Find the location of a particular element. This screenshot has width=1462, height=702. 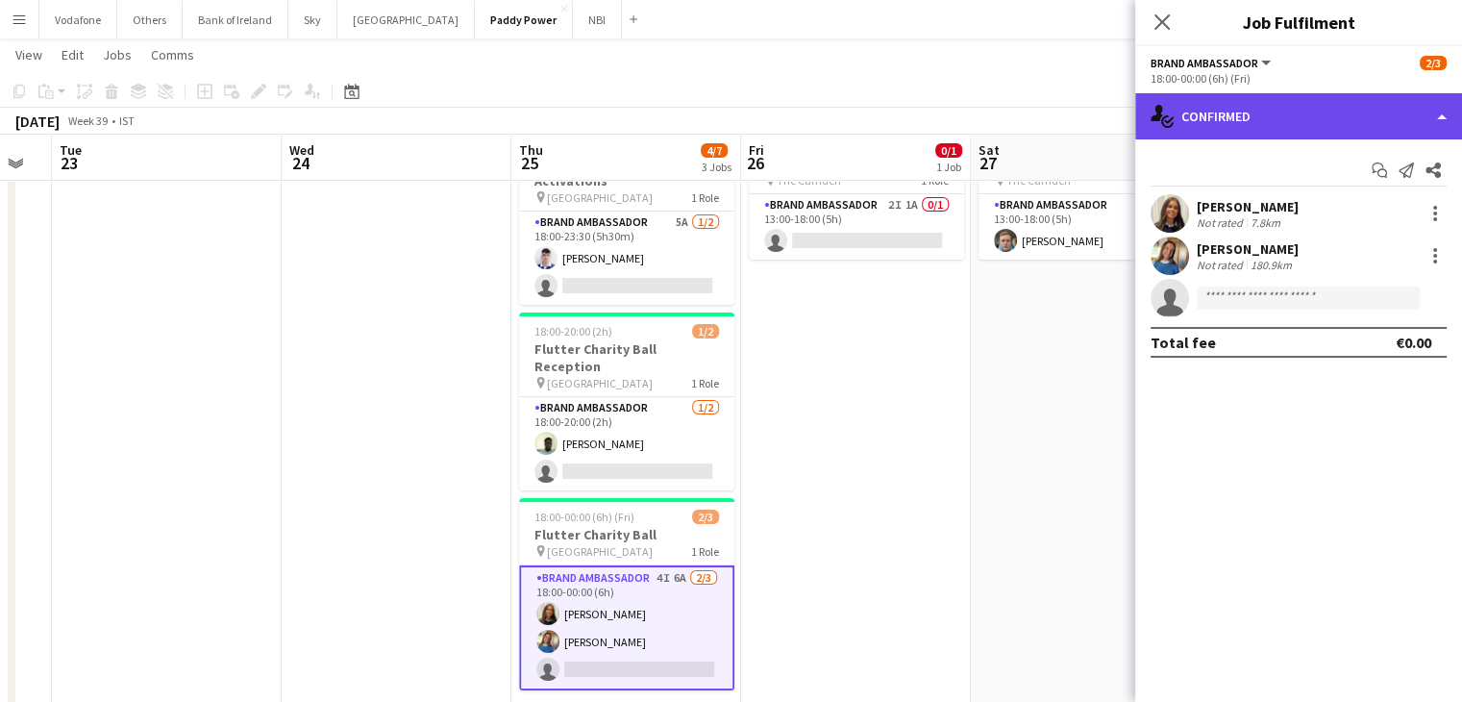

span: Comms is located at coordinates (172, 55).